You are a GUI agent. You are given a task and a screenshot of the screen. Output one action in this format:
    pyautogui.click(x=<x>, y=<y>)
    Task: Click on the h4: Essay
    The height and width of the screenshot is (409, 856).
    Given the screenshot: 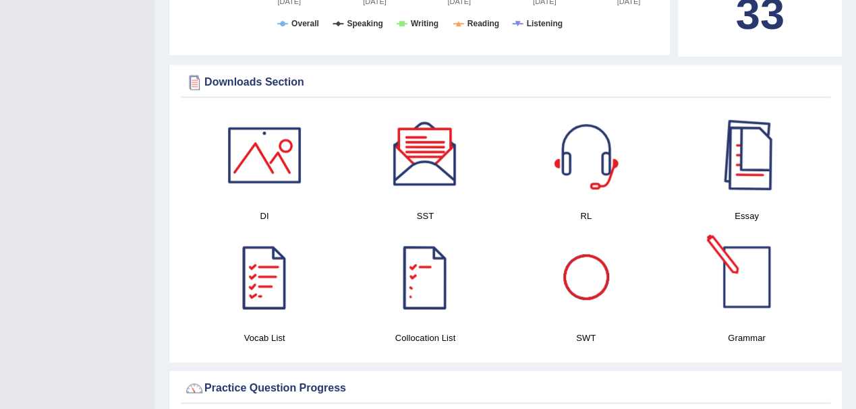 What is the action you would take?
    pyautogui.click(x=746, y=216)
    